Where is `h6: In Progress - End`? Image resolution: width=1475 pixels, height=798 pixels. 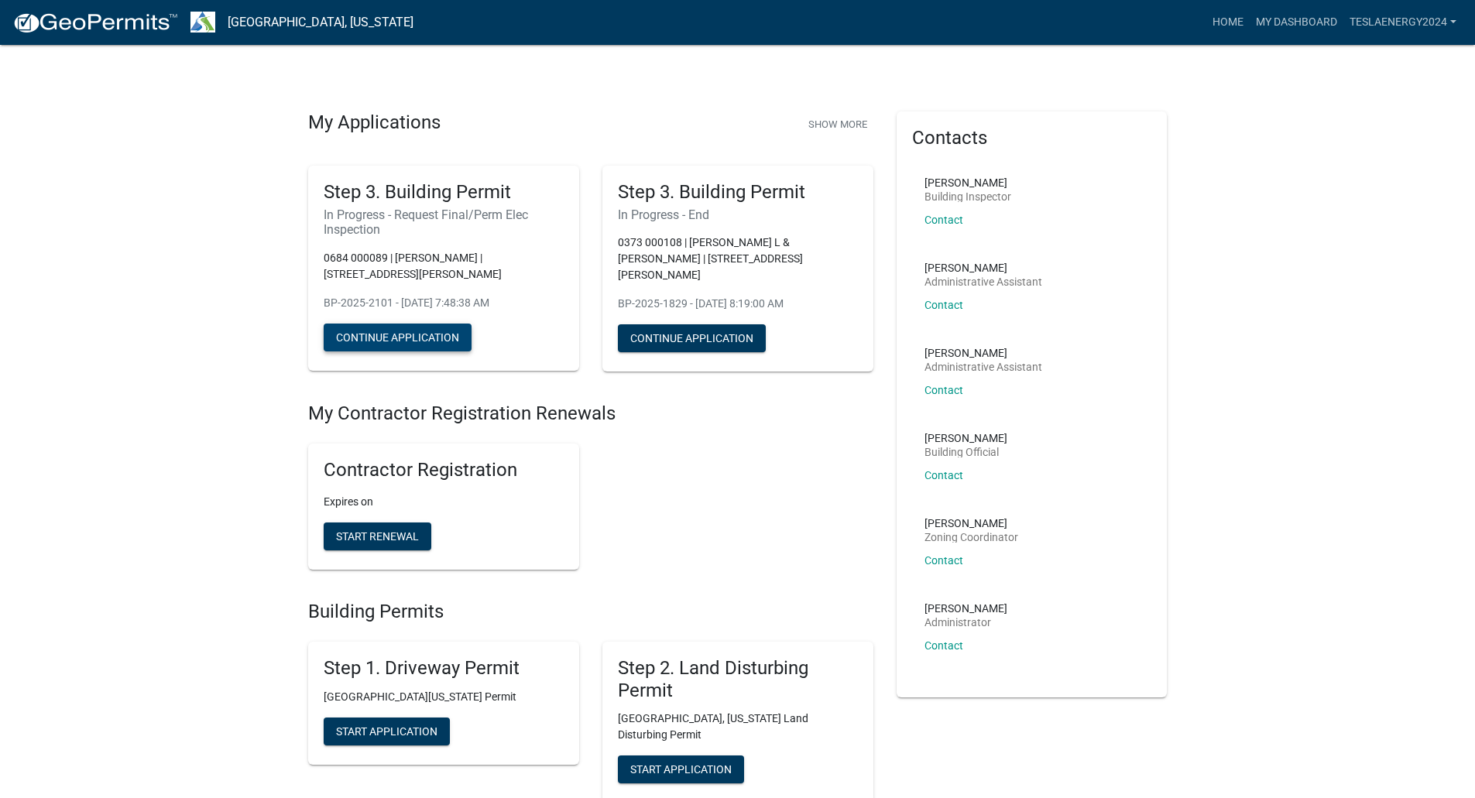
h6: In Progress - End is located at coordinates (738, 214).